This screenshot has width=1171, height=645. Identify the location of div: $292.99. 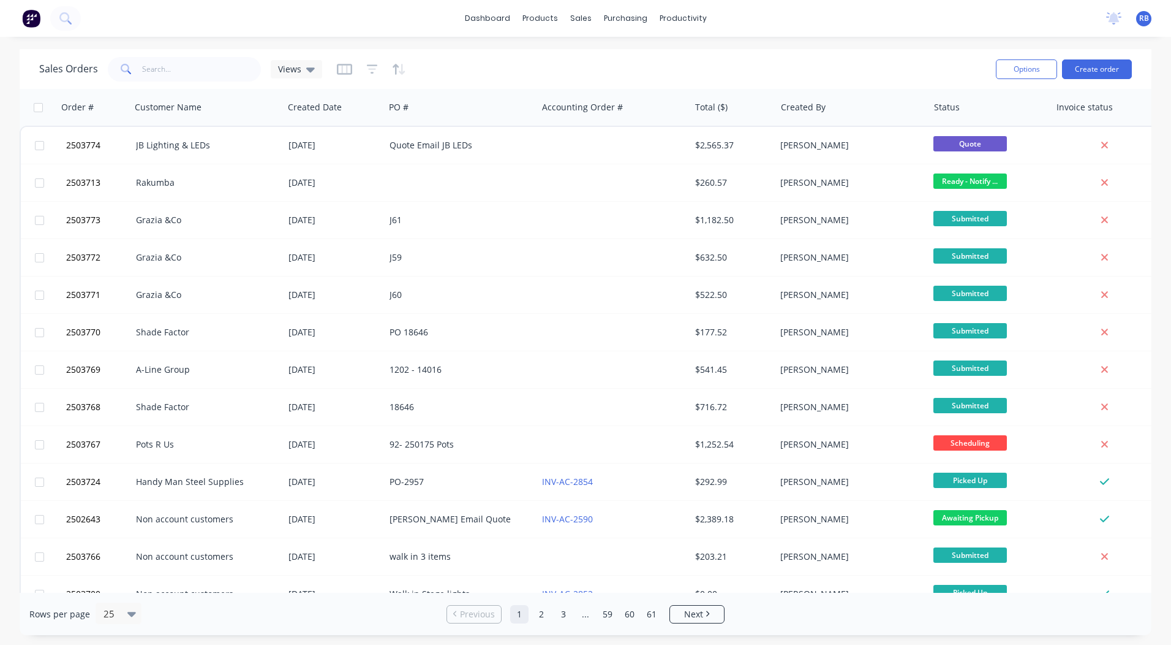
(731, 482).